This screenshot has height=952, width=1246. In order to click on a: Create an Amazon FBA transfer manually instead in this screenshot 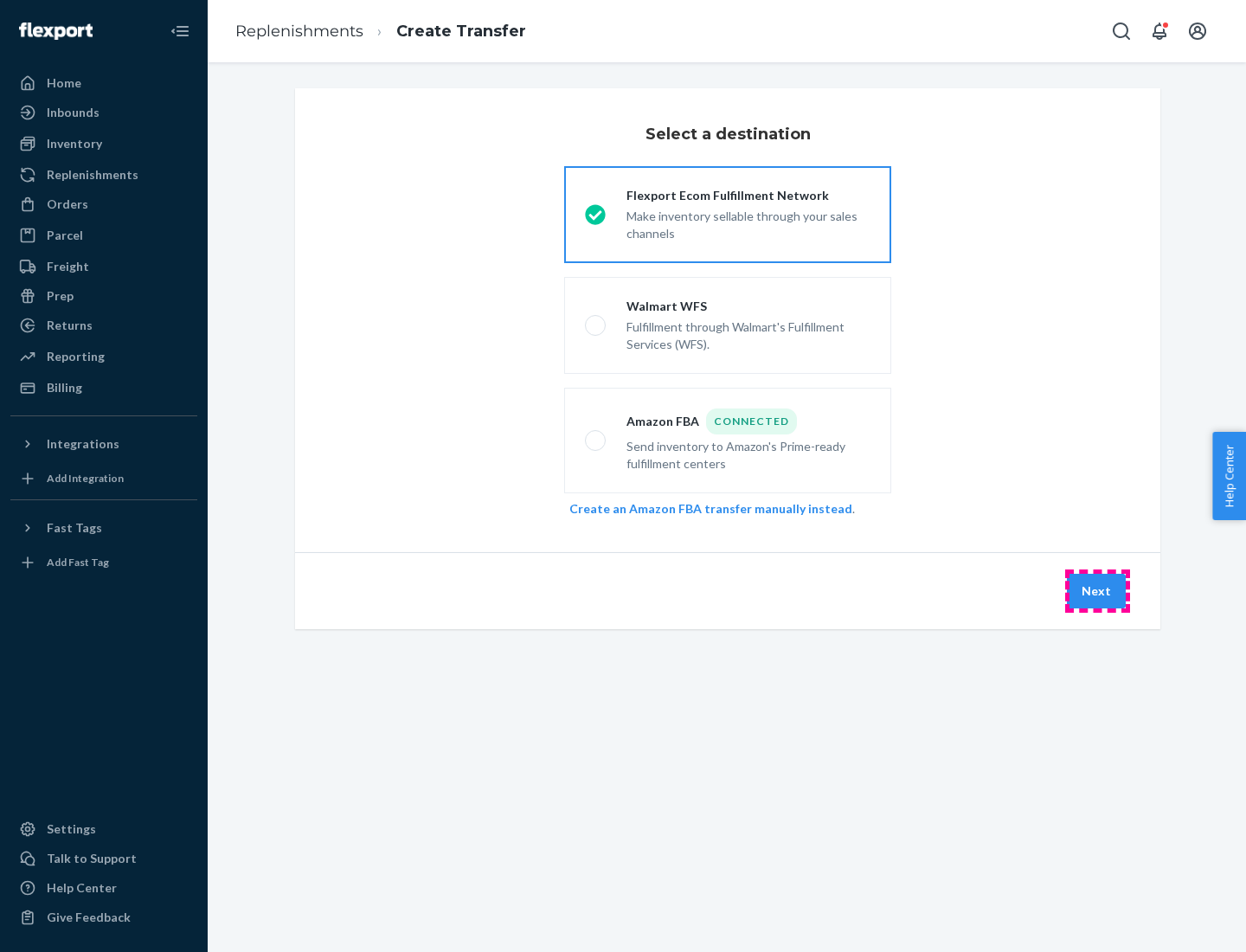, I will do `click(710, 508)`.